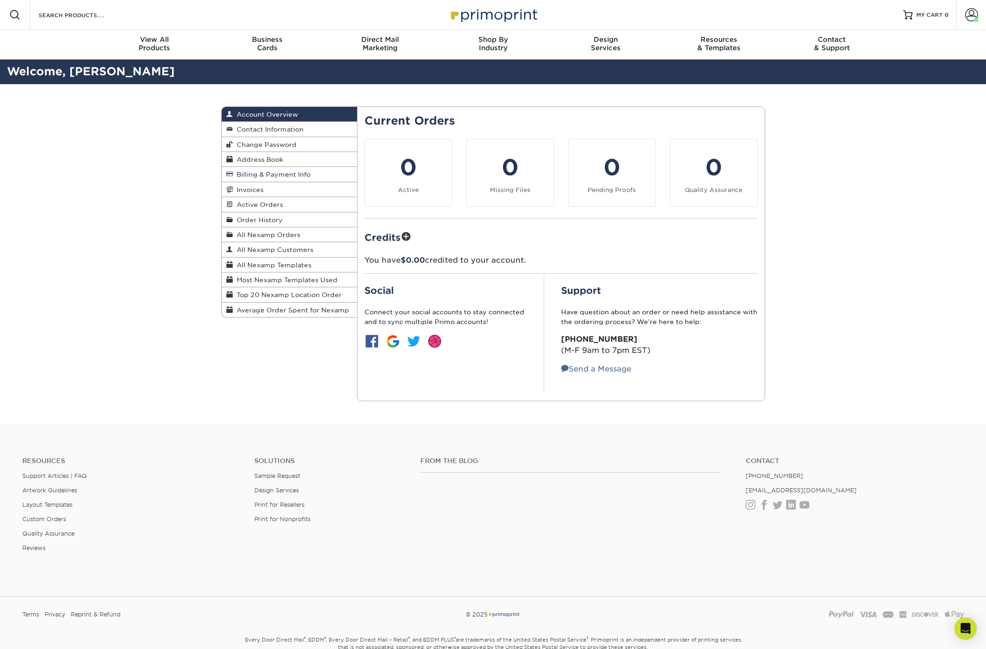  Describe the element at coordinates (330, 461) in the screenshot. I see `h4: Solutions` at that location.